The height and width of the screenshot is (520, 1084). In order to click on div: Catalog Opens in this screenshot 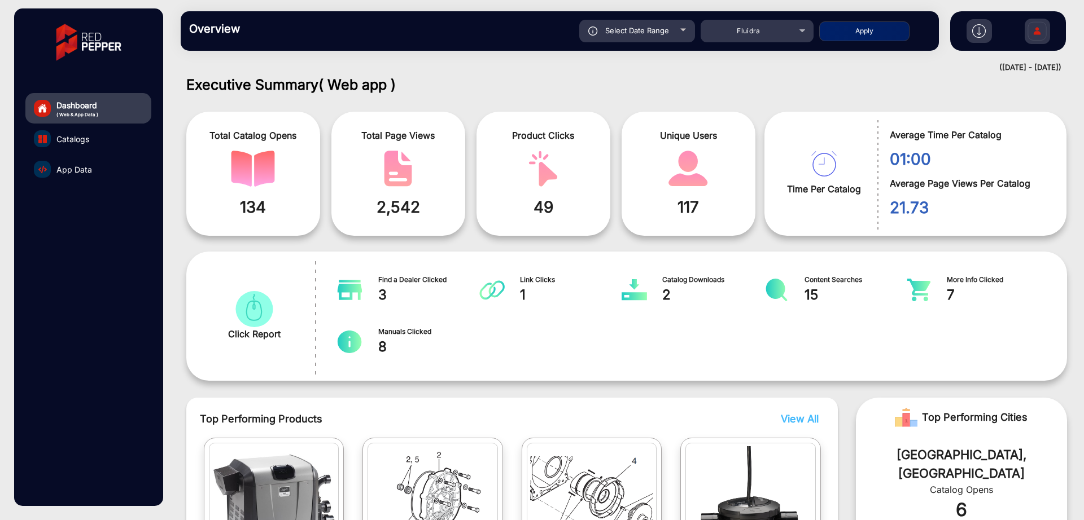, I will do `click(961, 490)`.